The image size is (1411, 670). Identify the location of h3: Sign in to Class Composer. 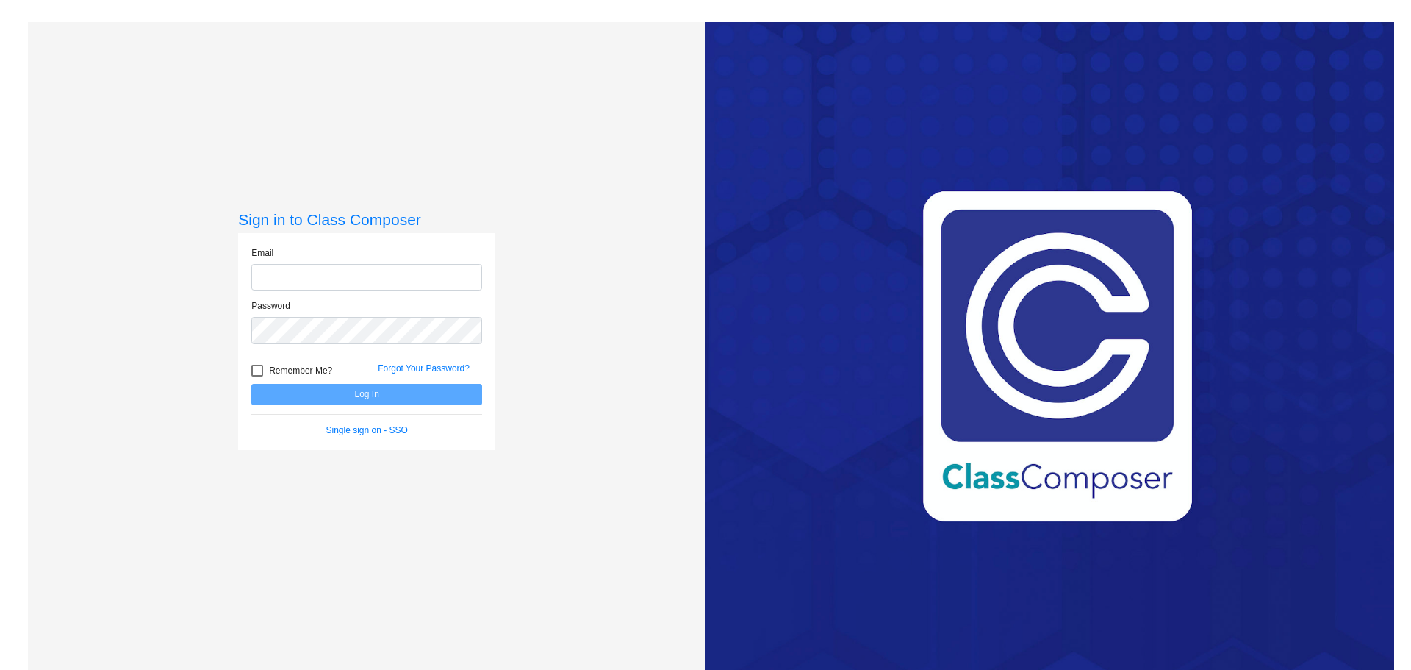
(367, 219).